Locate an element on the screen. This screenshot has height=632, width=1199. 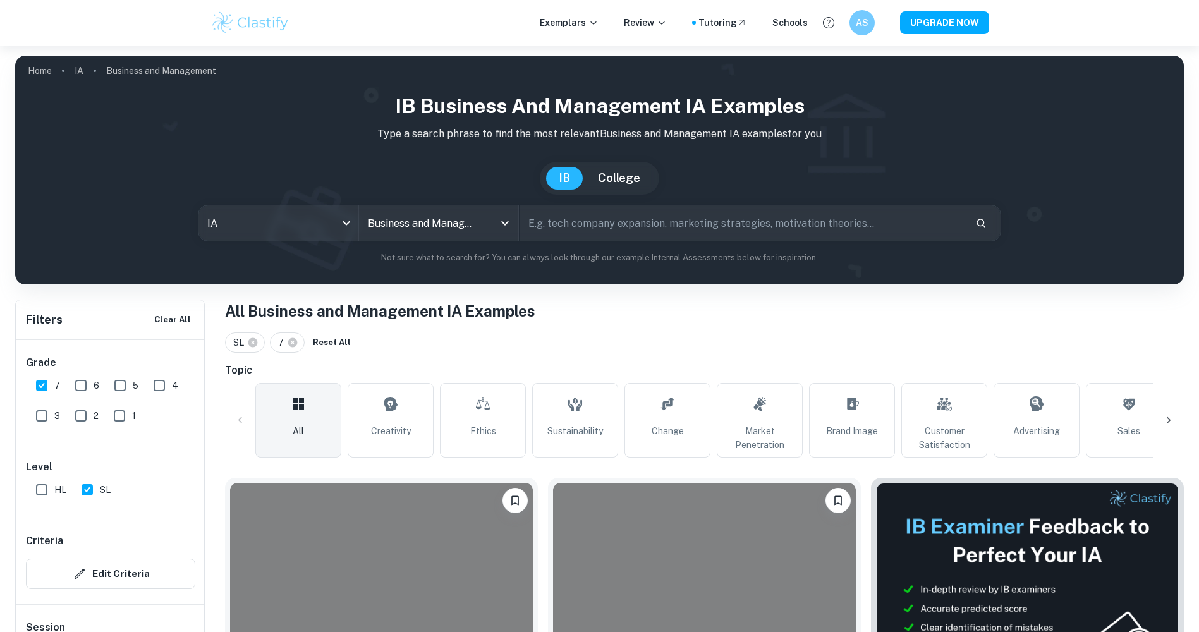
button: Reset All is located at coordinates (332, 343).